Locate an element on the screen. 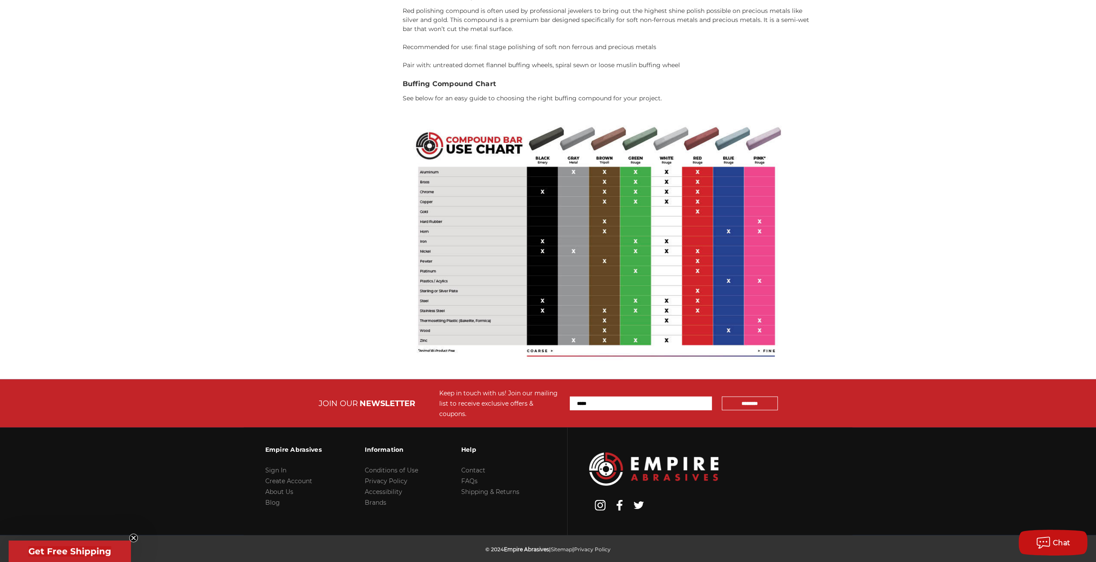 The width and height of the screenshot is (1096, 562). a: Accessibility is located at coordinates (383, 492).